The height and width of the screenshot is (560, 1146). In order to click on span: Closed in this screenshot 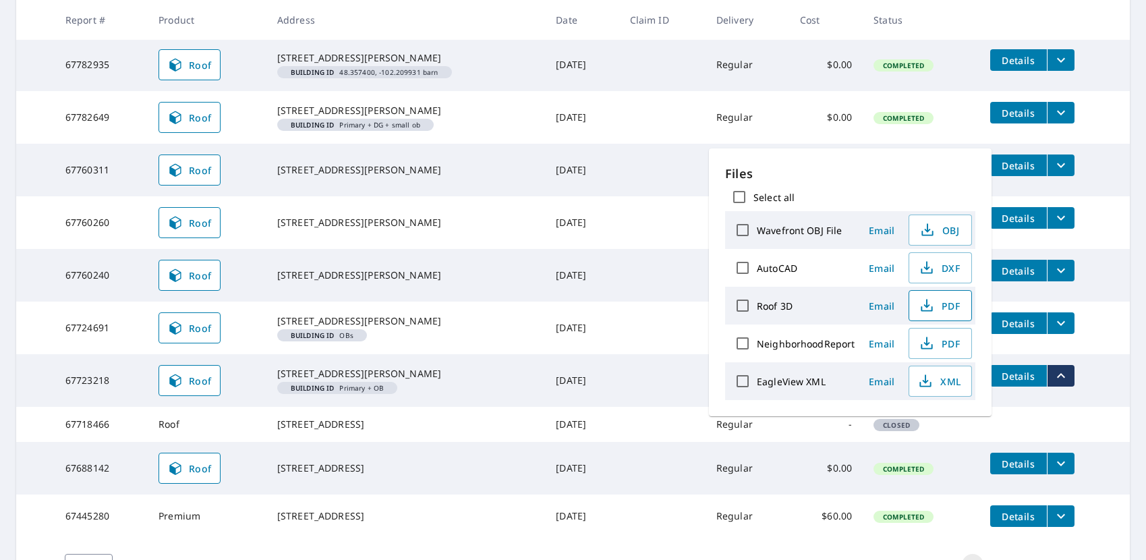, I will do `click(897, 425)`.